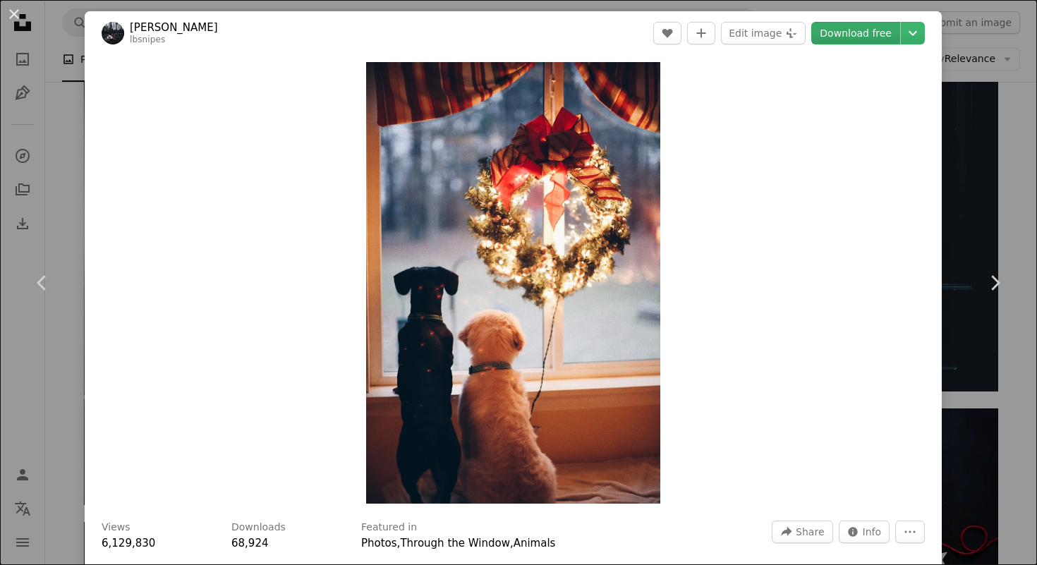 This screenshot has height=565, width=1037. What do you see at coordinates (128, 543) in the screenshot?
I see `span: 6,129,830` at bounding box center [128, 543].